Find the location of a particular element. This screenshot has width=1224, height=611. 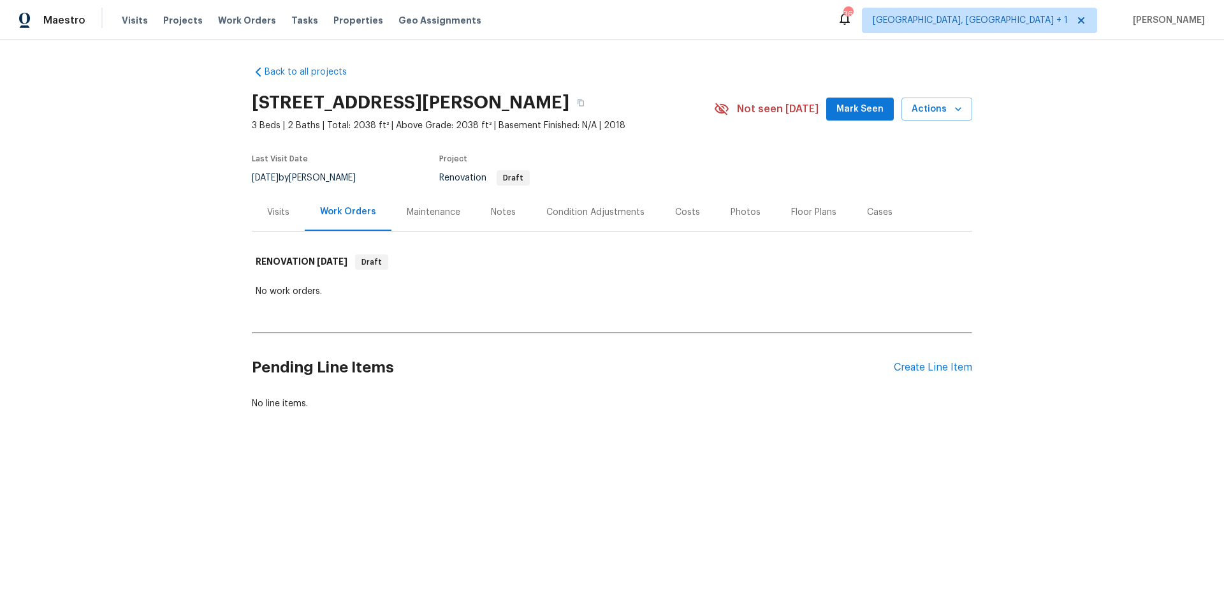

div: Maintenance is located at coordinates (433, 212).